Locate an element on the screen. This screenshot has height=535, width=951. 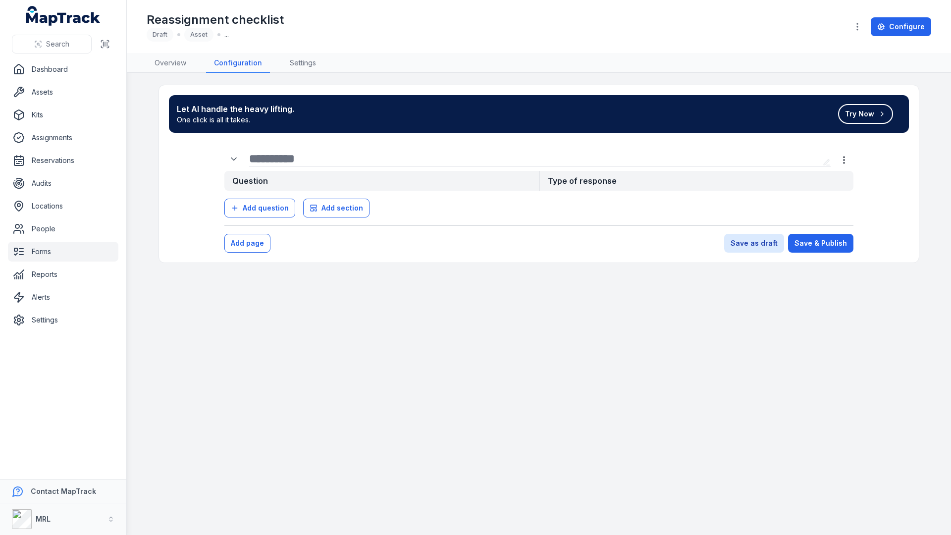
button: Add question is located at coordinates (259, 208).